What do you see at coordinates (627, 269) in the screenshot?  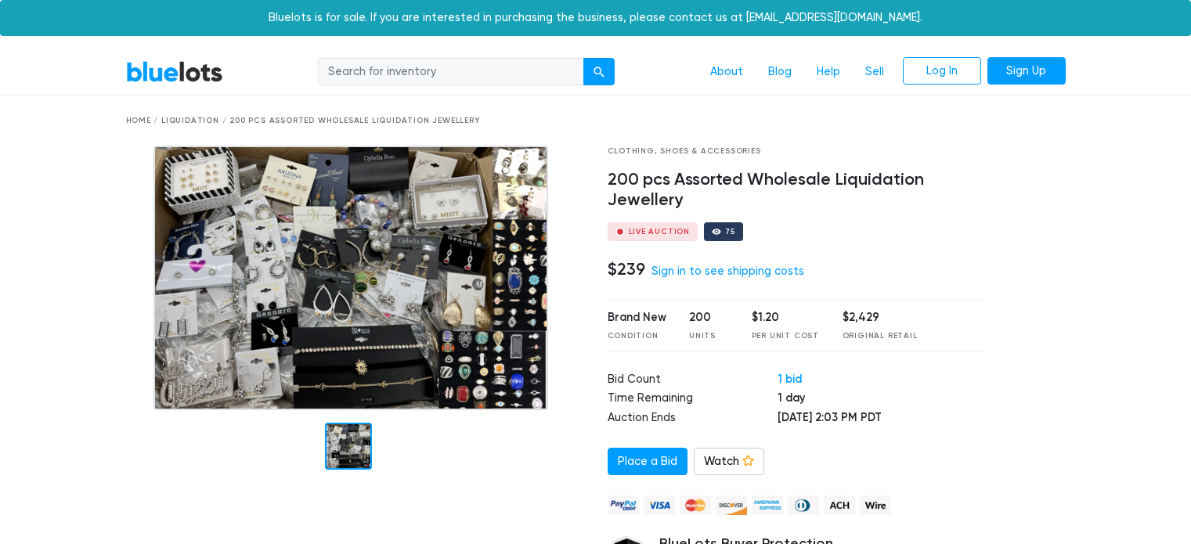 I see `h4: $239` at bounding box center [627, 269].